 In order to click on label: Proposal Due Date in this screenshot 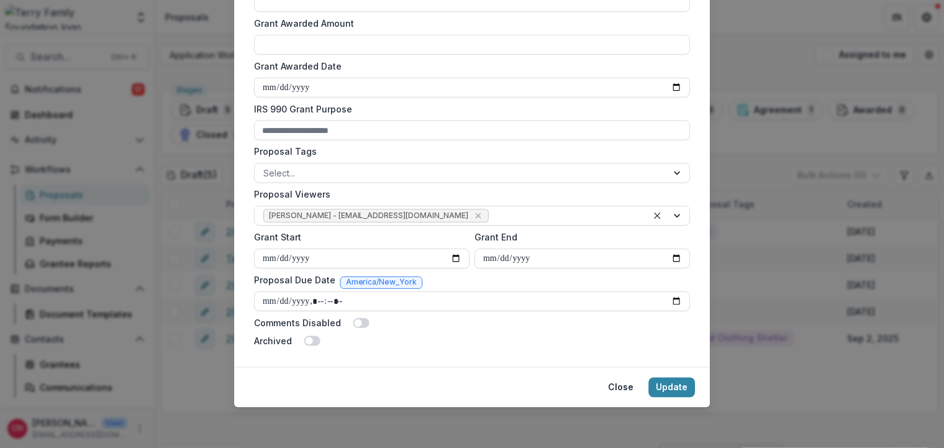, I will do `click(294, 279)`.